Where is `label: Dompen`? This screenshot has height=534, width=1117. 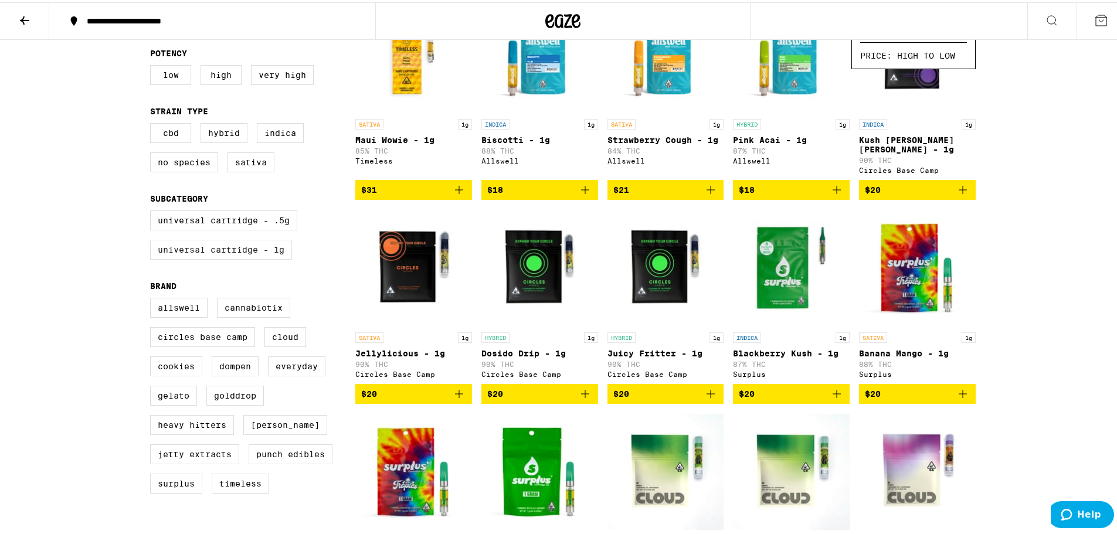
label: Dompen is located at coordinates (235, 364).